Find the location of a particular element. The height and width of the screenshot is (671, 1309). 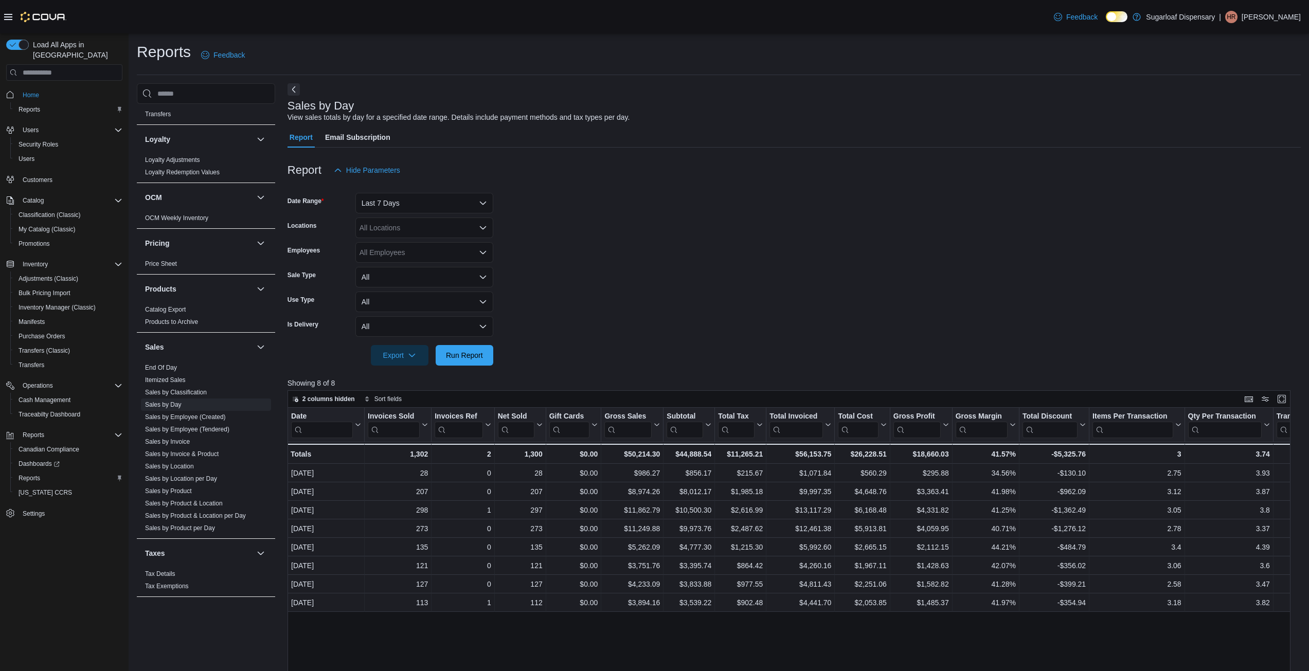

button: Promotions is located at coordinates (68, 244).